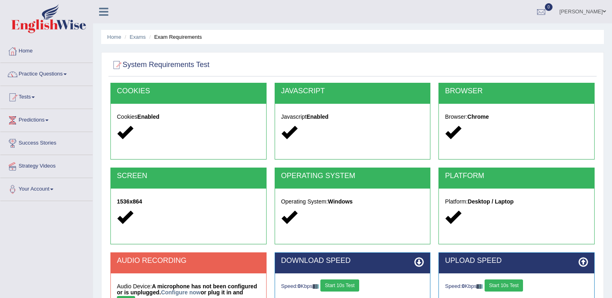 This screenshot has width=612, height=298. Describe the element at coordinates (138, 37) in the screenshot. I see `a: Exams` at that location.